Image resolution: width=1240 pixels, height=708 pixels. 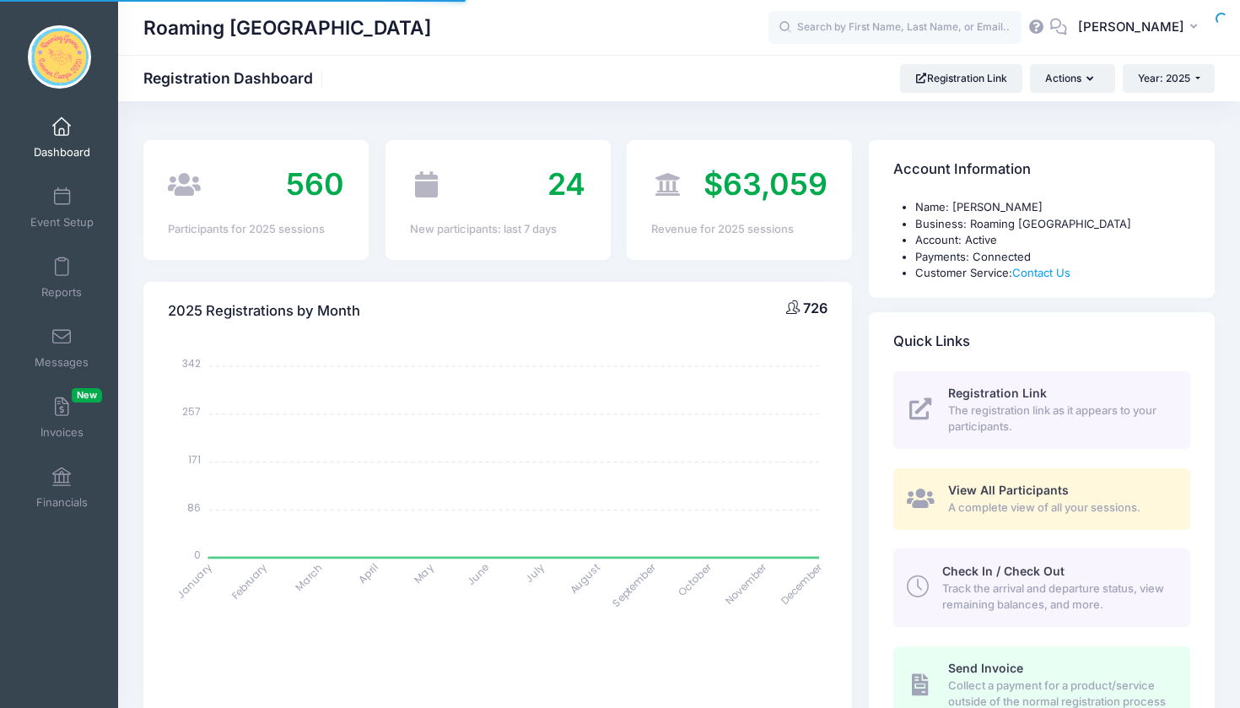 I want to click on div: Revenue for 2025 sessions, so click(x=739, y=229).